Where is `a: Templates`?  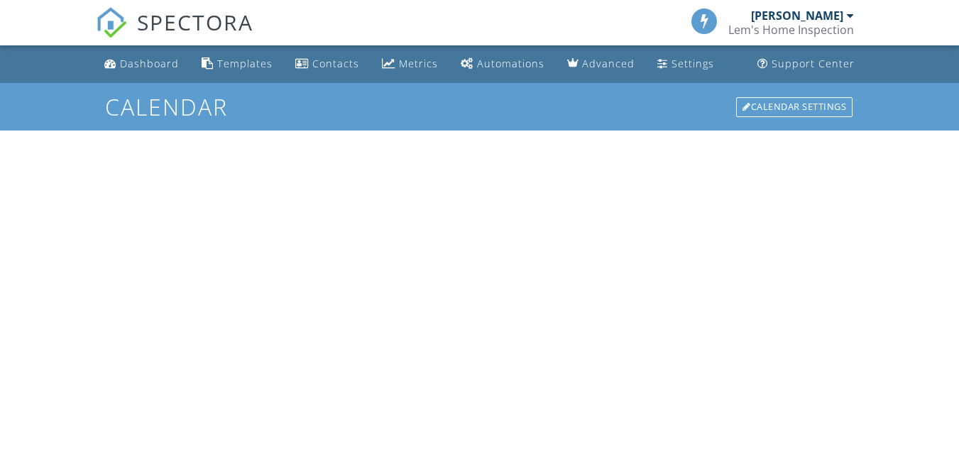
a: Templates is located at coordinates (237, 64).